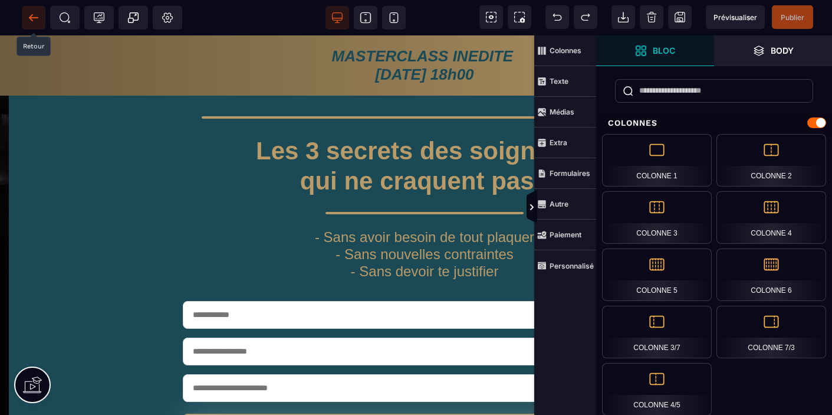  I want to click on span: Enregistrer, so click(680, 17).